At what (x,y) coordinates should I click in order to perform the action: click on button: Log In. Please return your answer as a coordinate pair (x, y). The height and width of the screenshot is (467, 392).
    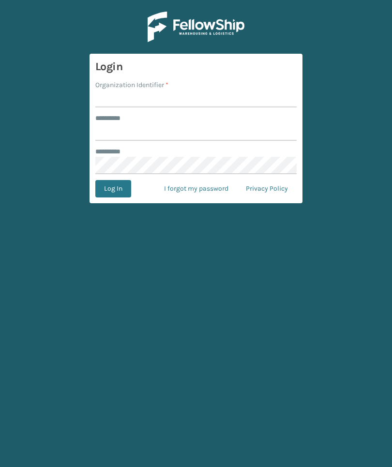
    Looking at the image, I should click on (113, 189).